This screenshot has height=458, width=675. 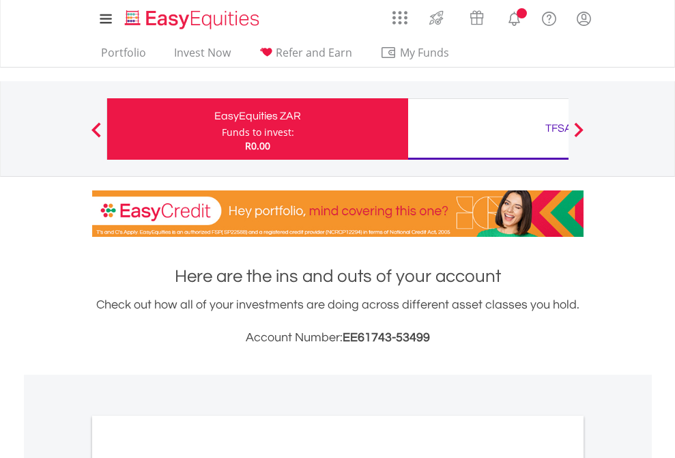 I want to click on h3: Account Number:, so click(x=338, y=338).